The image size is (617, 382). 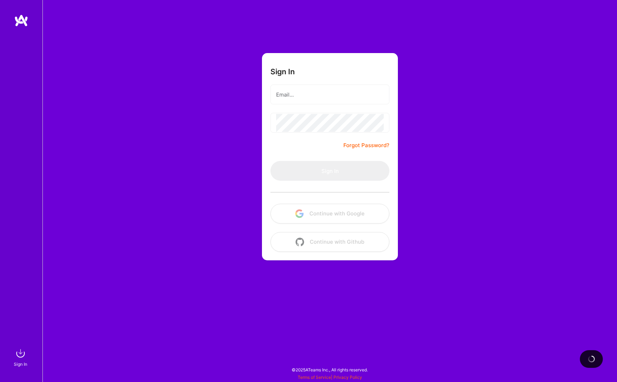 What do you see at coordinates (330, 214) in the screenshot?
I see `button: Continue with Google` at bounding box center [330, 214].